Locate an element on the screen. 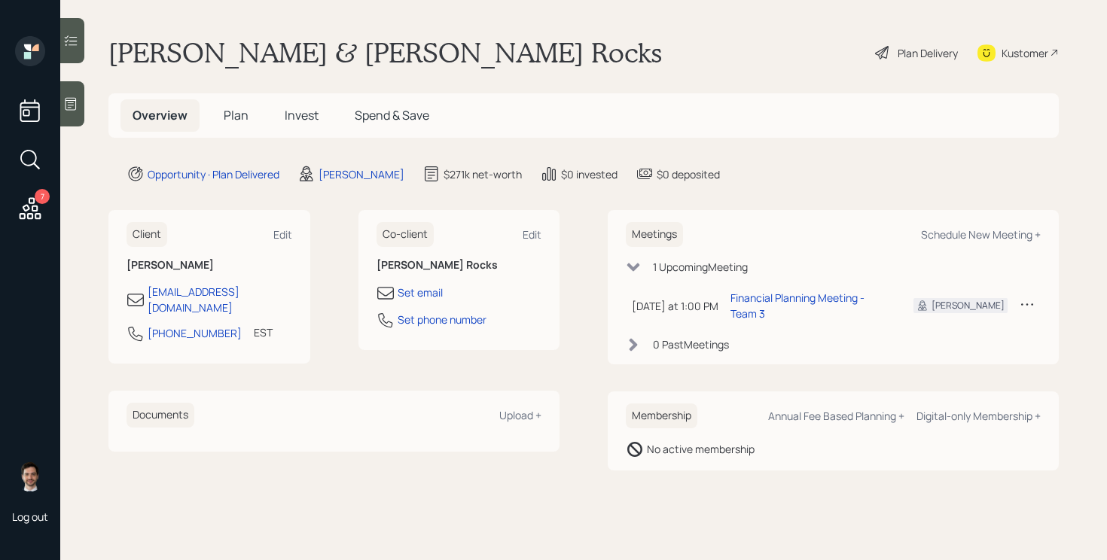 This screenshot has height=560, width=1107. h6: Client is located at coordinates (147, 234).